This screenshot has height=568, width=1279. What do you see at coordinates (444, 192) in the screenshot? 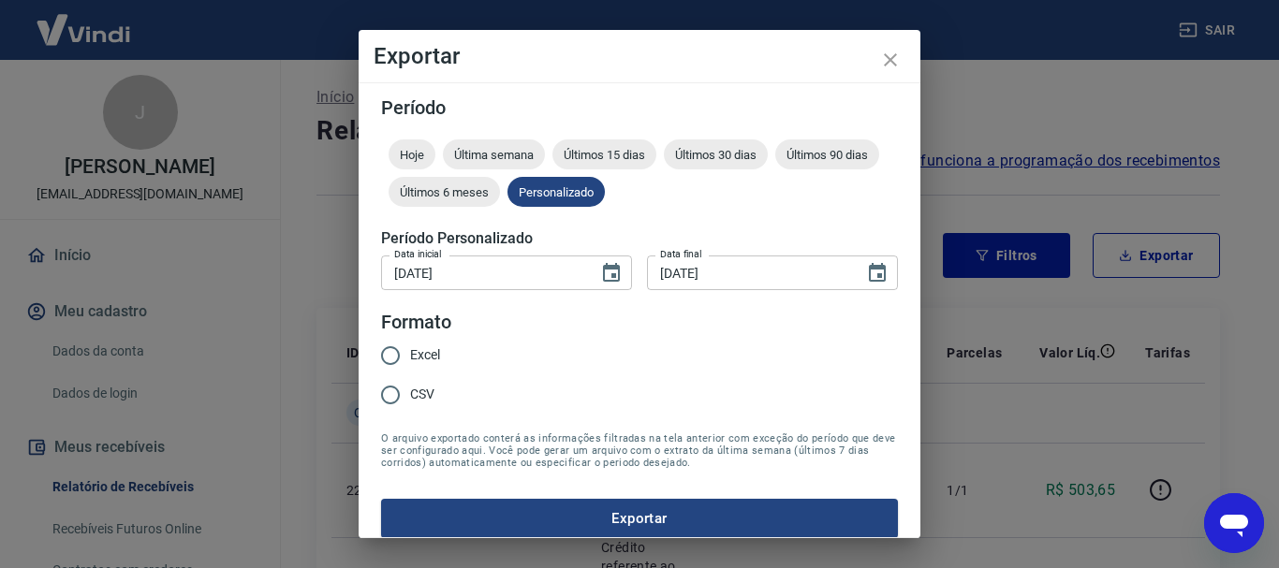
I see `span: Últimos 6 meses` at bounding box center [444, 192].